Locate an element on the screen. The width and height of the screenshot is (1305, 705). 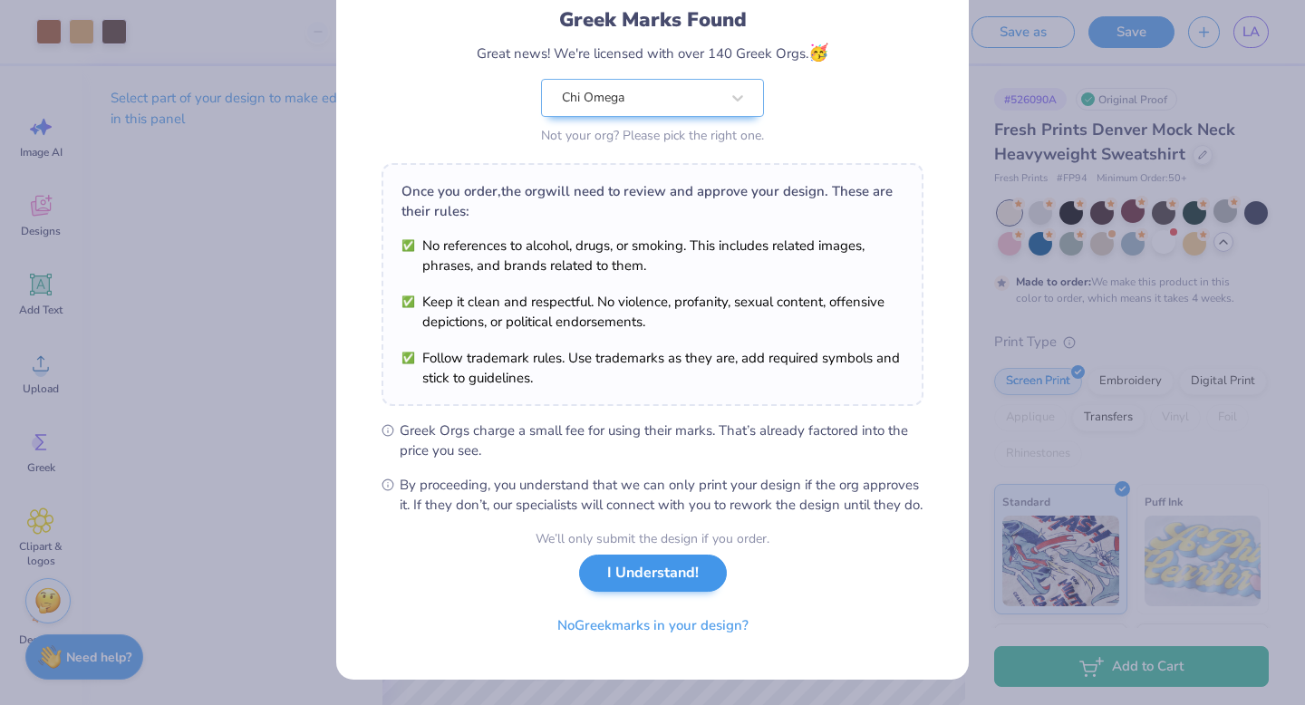
button: I Understand! is located at coordinates (652, 573).